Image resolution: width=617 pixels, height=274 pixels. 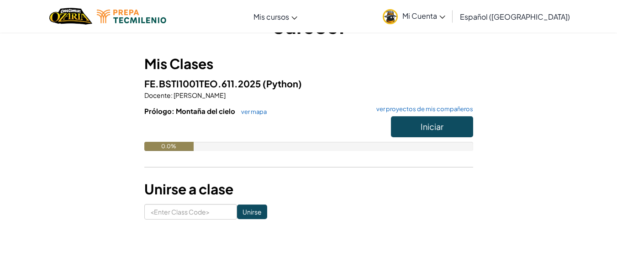 What do you see at coordinates (252, 112) in the screenshot?
I see `a: ver mapa` at bounding box center [252, 112].